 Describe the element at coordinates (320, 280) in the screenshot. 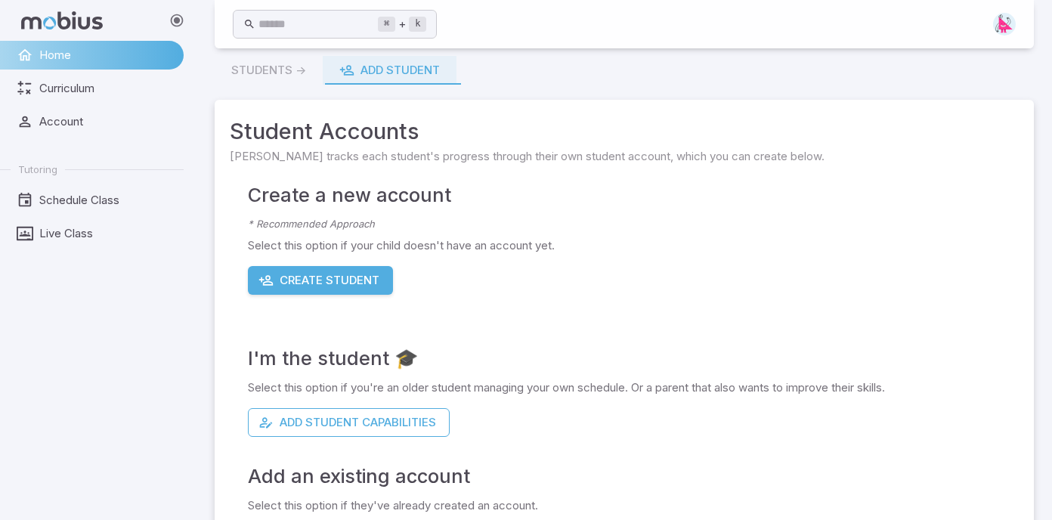

I see `button: Create Student` at that location.